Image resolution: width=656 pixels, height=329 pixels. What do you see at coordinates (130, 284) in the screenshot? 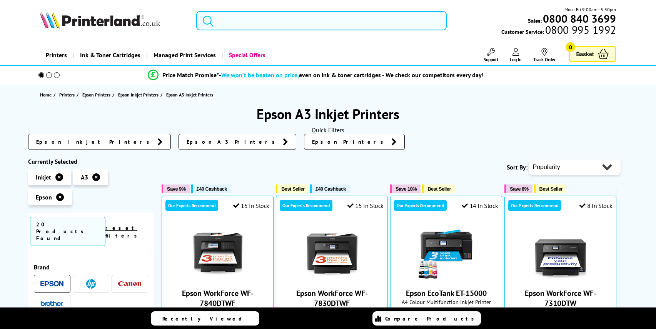
I see `img: Canon` at bounding box center [130, 284].